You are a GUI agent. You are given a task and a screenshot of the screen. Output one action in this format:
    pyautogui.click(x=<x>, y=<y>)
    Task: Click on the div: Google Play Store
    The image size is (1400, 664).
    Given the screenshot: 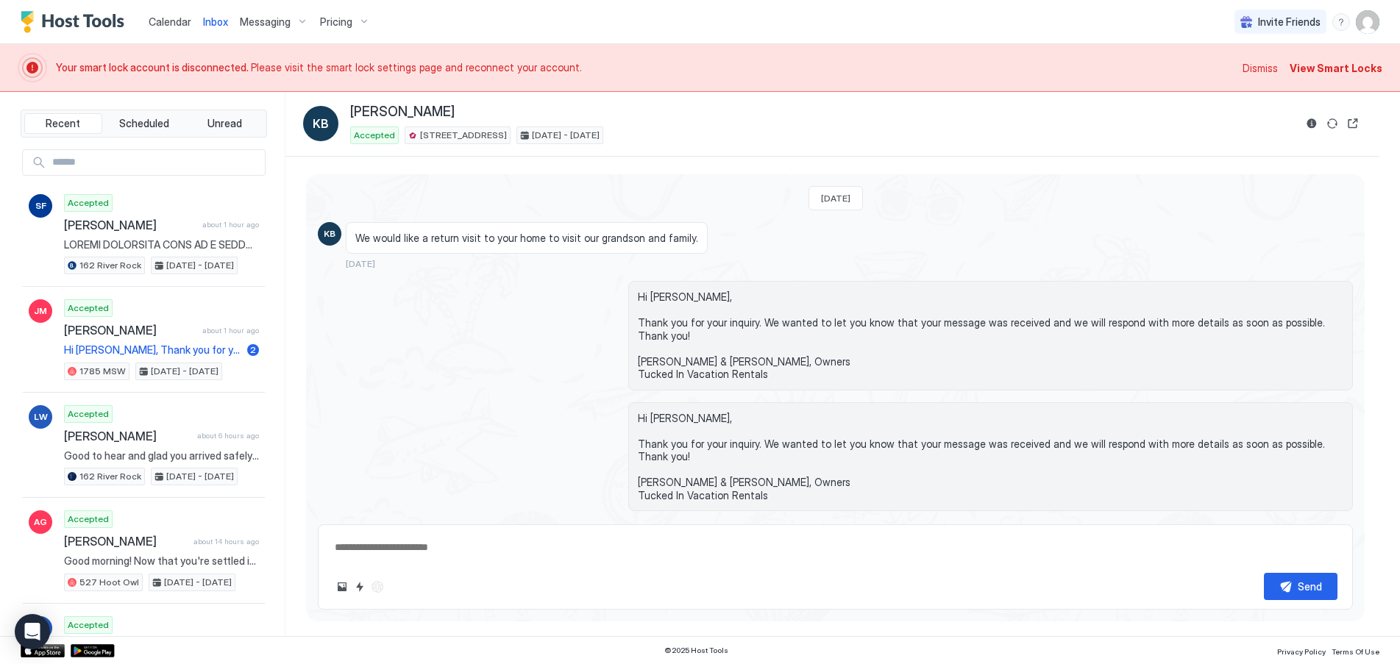 What is the action you would take?
    pyautogui.click(x=93, y=651)
    